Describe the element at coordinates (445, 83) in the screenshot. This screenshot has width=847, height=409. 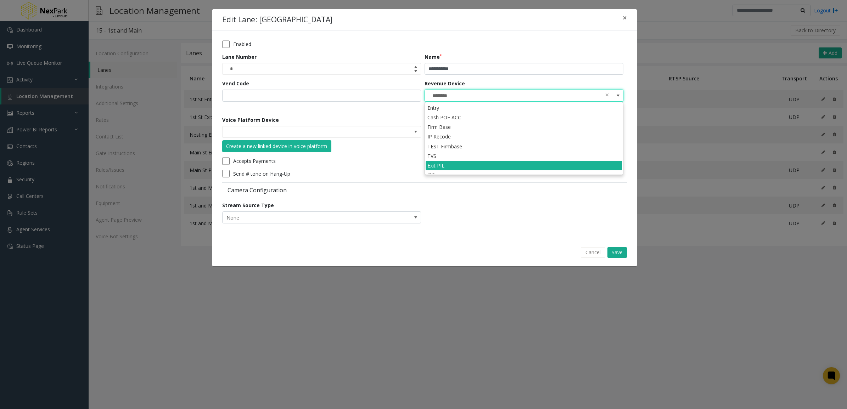
I see `label: Revenue Device` at that location.